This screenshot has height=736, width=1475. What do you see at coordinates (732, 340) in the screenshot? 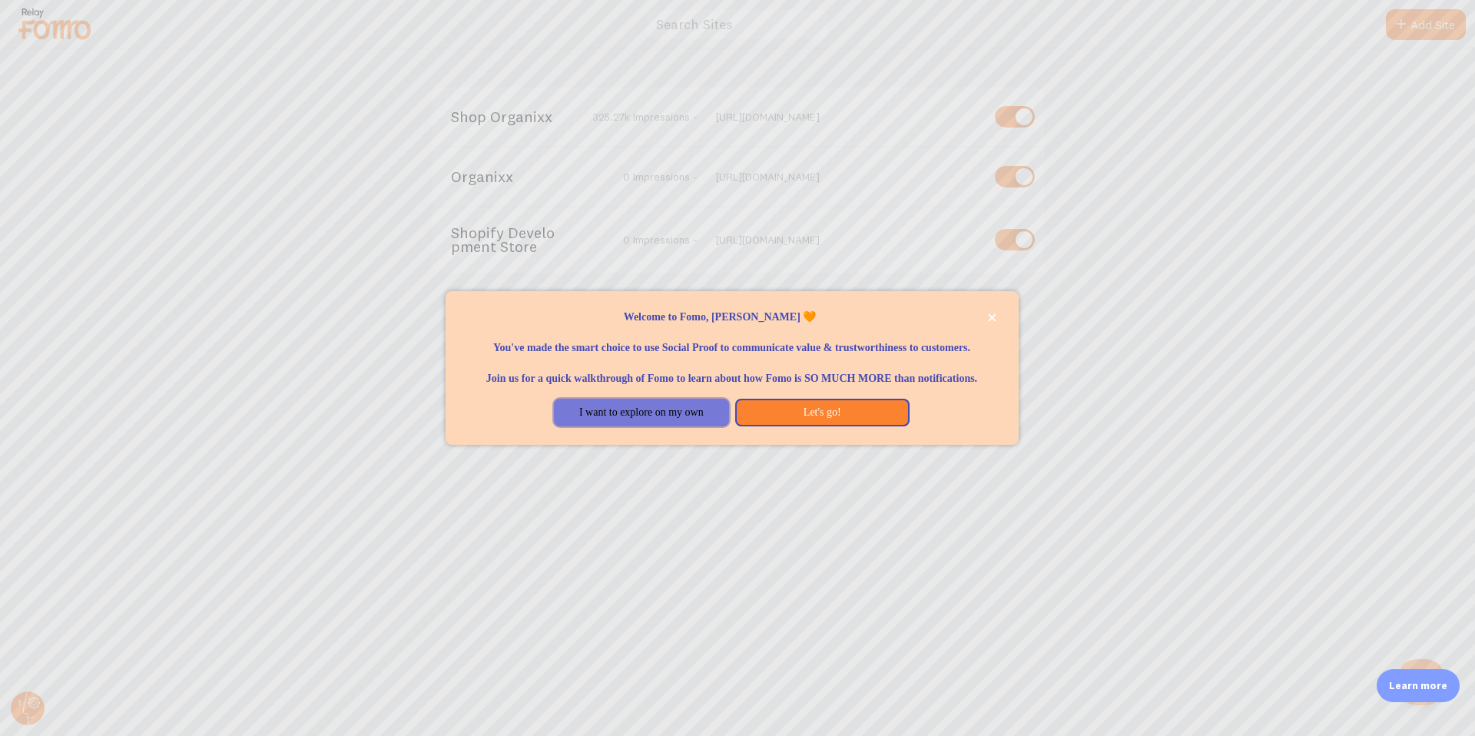
I see `p: You've made the smart choice to use Social Proof to communicate value & trustworthiness to custom...` at bounding box center [732, 340].